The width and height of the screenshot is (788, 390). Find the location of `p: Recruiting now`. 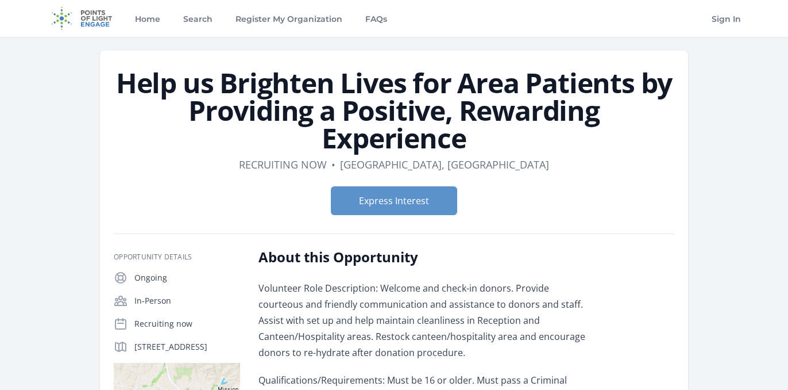

p: Recruiting now is located at coordinates (187, 323).